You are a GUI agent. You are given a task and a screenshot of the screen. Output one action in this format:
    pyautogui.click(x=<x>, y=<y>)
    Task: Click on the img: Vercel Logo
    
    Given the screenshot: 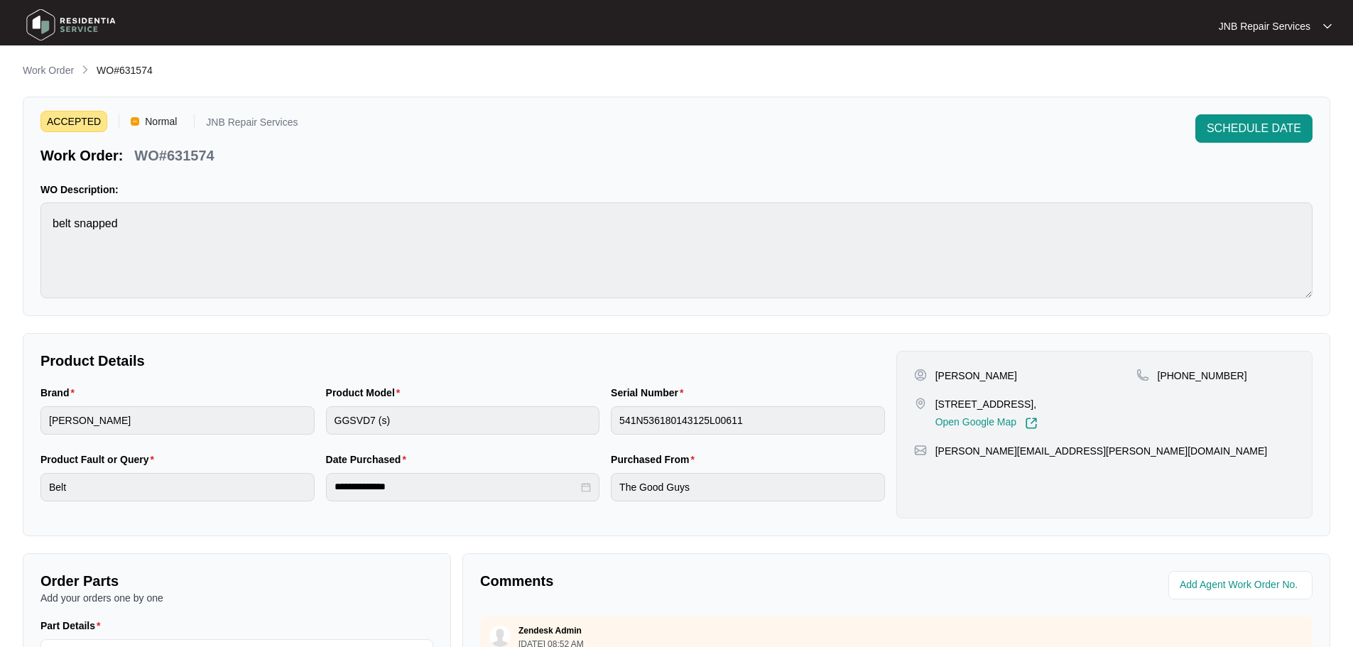 What is the action you would take?
    pyautogui.click(x=135, y=121)
    